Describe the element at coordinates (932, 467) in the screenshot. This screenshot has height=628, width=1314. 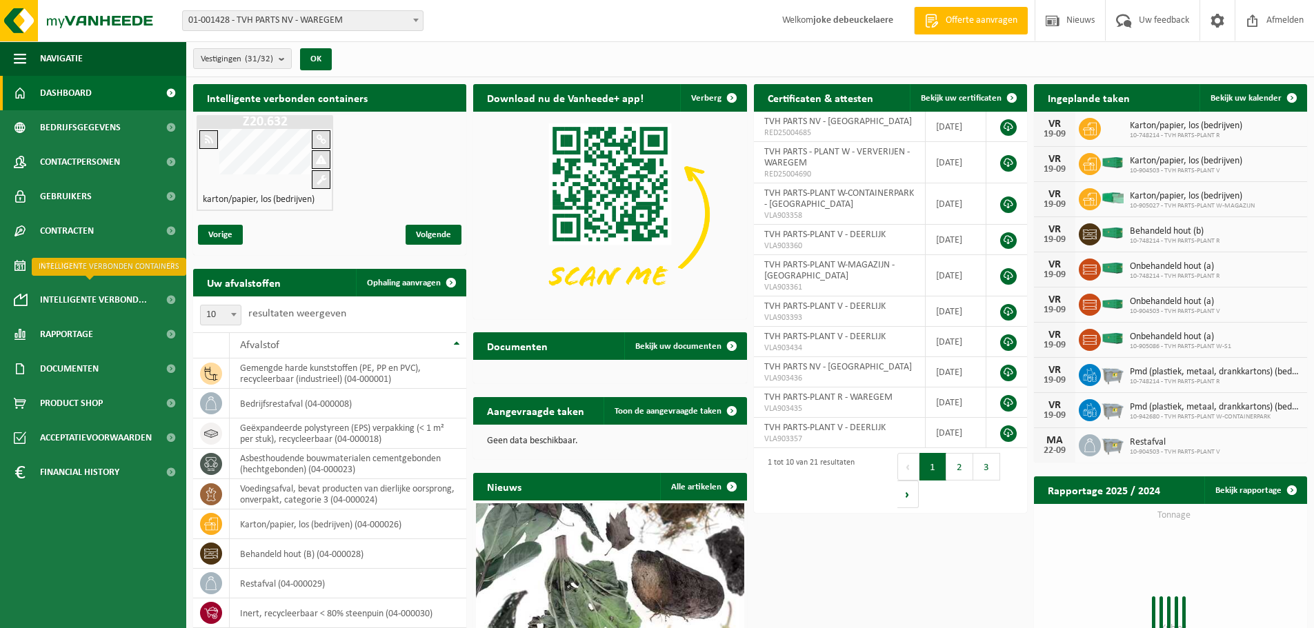
I see `button: 1` at that location.